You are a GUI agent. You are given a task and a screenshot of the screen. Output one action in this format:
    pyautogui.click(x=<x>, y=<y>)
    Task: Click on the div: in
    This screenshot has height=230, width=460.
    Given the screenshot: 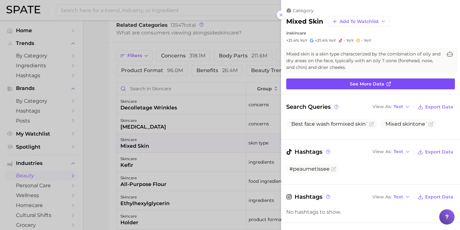 What is the action you would take?
    pyautogui.click(x=370, y=33)
    